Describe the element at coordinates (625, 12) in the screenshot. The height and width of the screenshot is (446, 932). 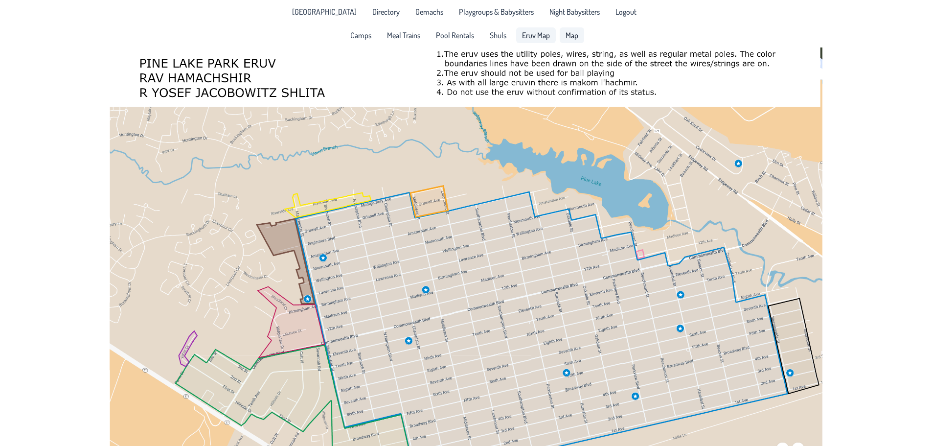
I see `span: Logout` at that location.